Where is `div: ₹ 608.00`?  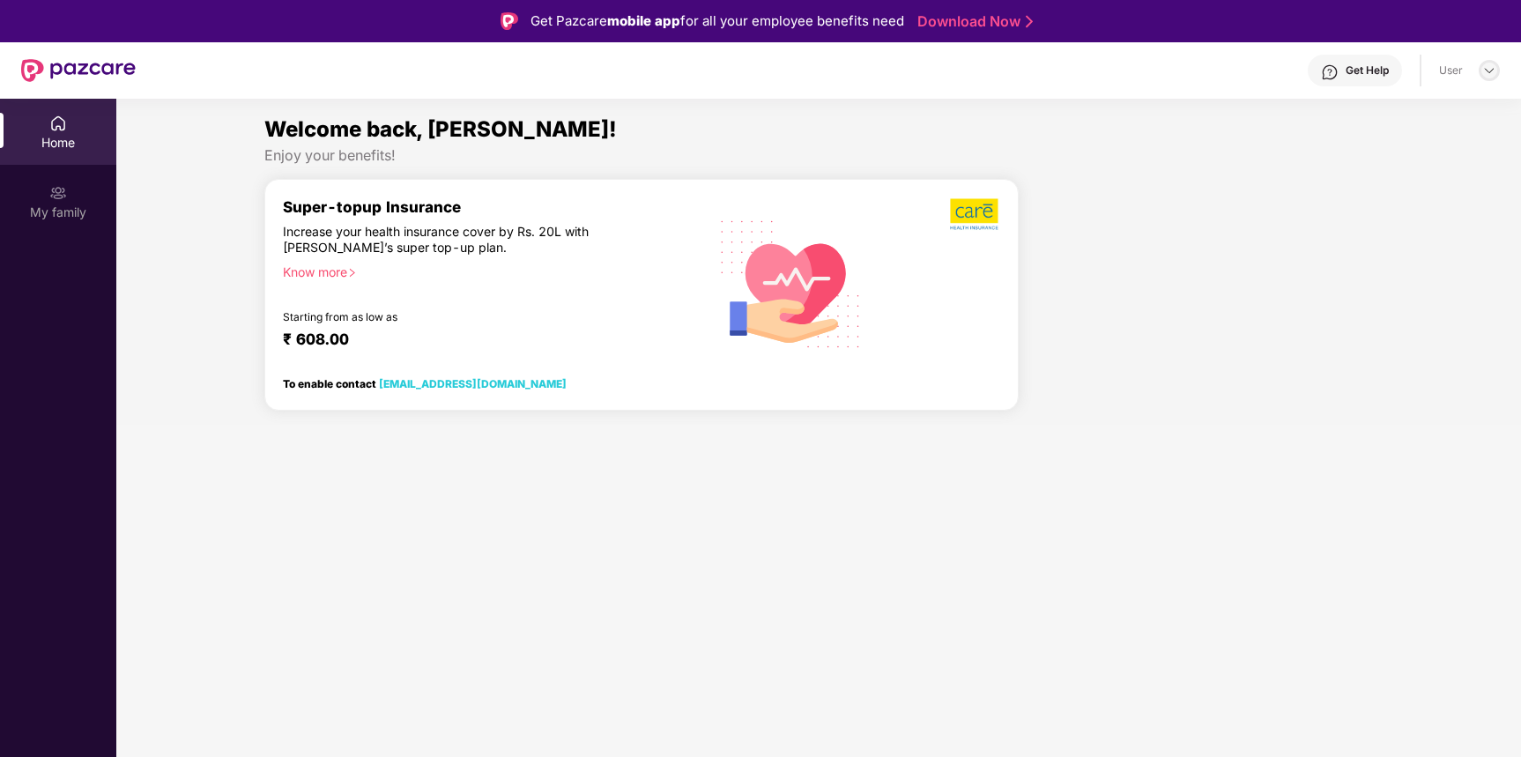 div: ₹ 608.00 is located at coordinates (483, 340).